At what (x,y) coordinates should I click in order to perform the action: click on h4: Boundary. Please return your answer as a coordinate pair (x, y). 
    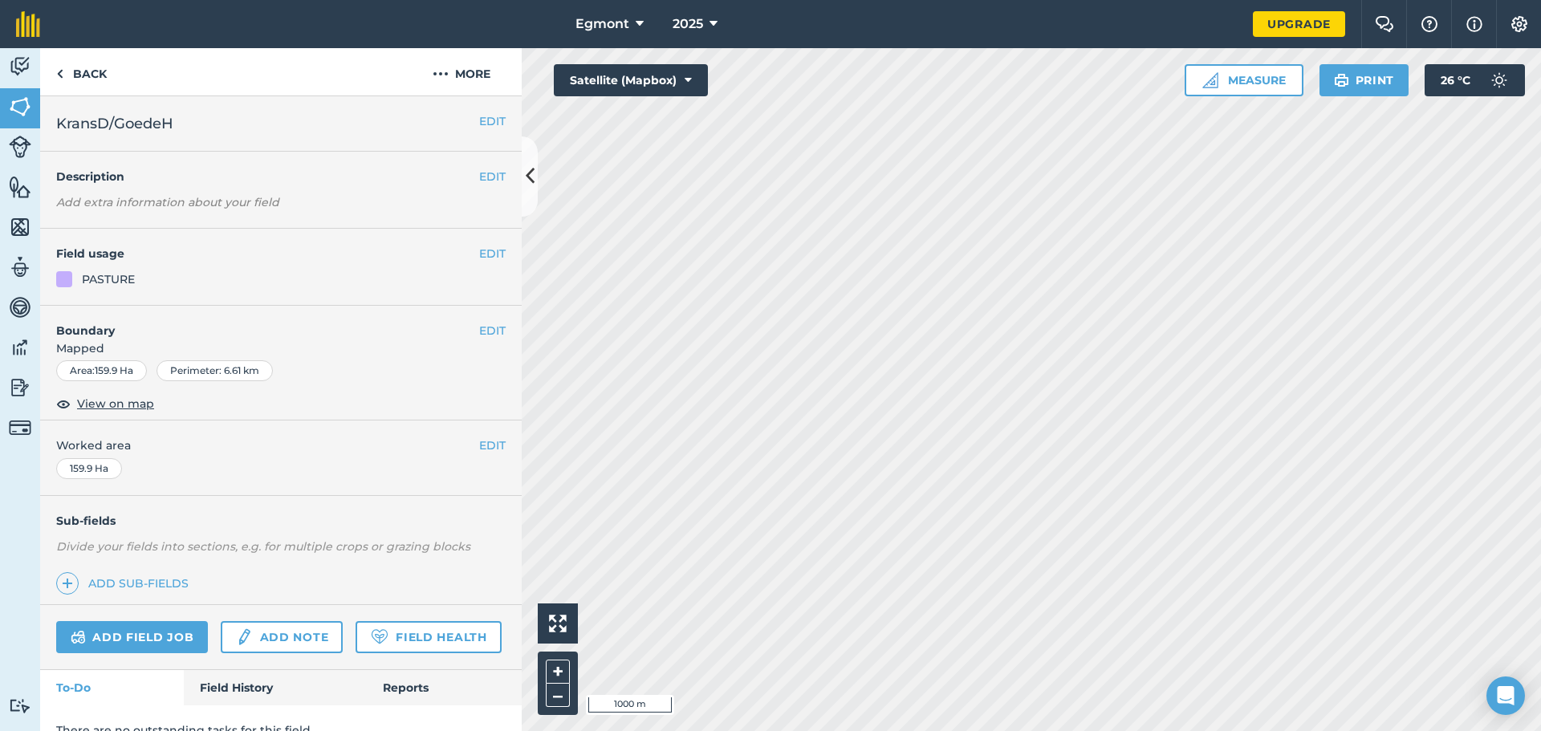
    Looking at the image, I should click on (259, 323).